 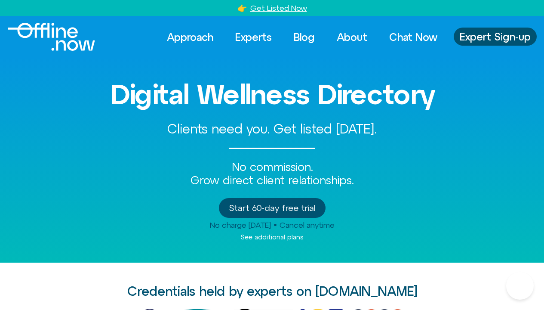 I want to click on a: Start 60-day free trial, so click(x=272, y=208).